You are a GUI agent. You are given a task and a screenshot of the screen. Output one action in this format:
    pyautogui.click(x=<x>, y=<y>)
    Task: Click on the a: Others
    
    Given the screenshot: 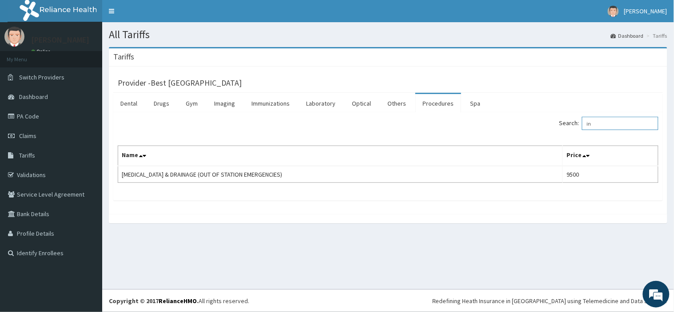 What is the action you would take?
    pyautogui.click(x=397, y=103)
    